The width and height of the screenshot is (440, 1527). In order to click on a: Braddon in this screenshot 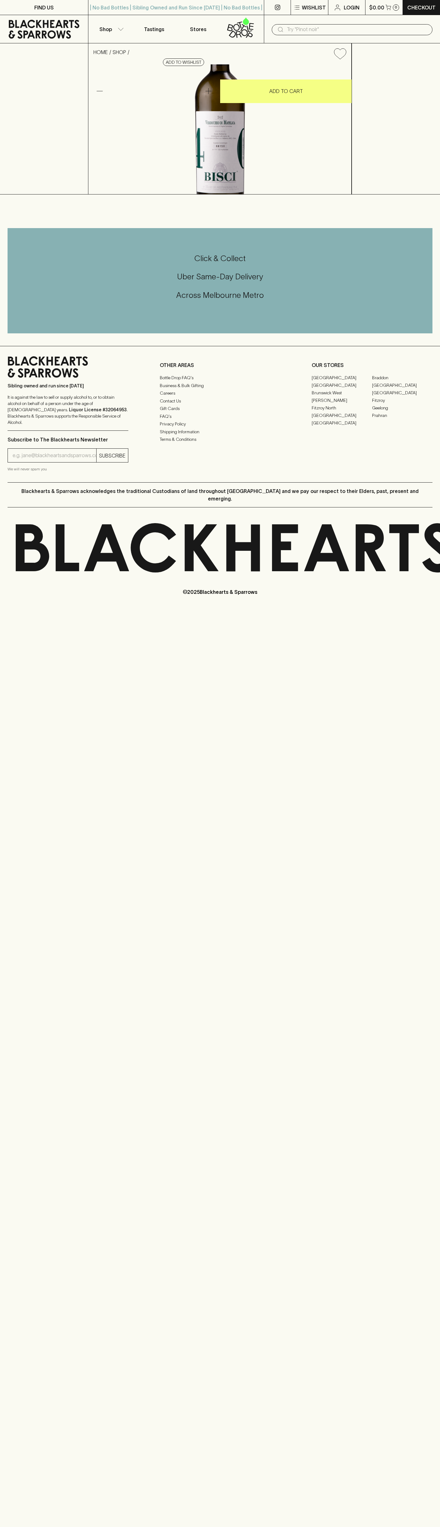, I will do `click(402, 378)`.